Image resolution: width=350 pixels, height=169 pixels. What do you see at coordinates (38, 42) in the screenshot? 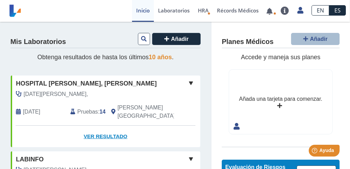
I see `h4: Mis Laboratorios` at bounding box center [38, 42].